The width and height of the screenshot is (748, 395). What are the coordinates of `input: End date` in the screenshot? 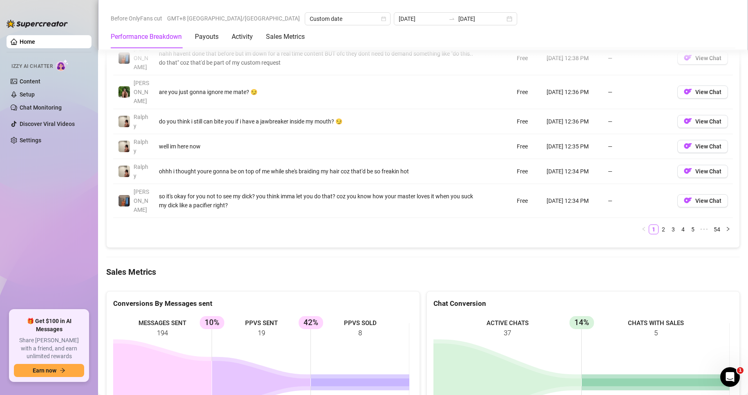 It's located at (482, 19).